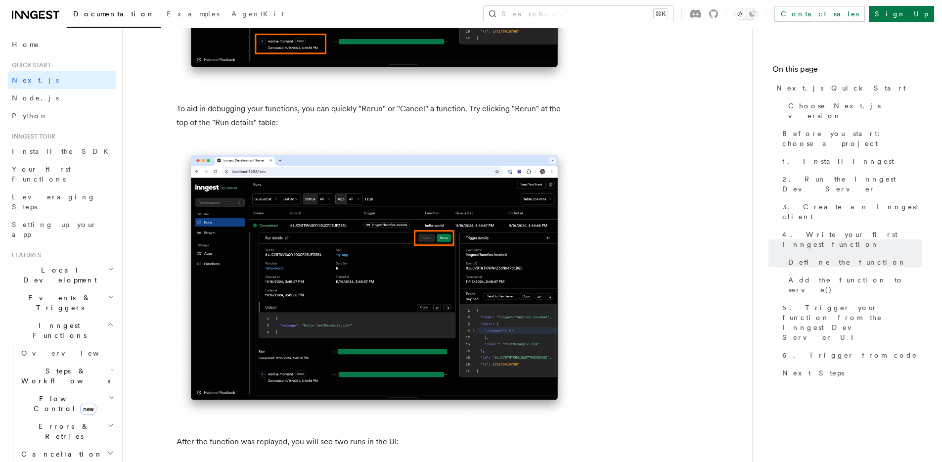 The width and height of the screenshot is (942, 462). I want to click on span: 5. Trigger your function from the Inngest Dev Server UI, so click(852, 323).